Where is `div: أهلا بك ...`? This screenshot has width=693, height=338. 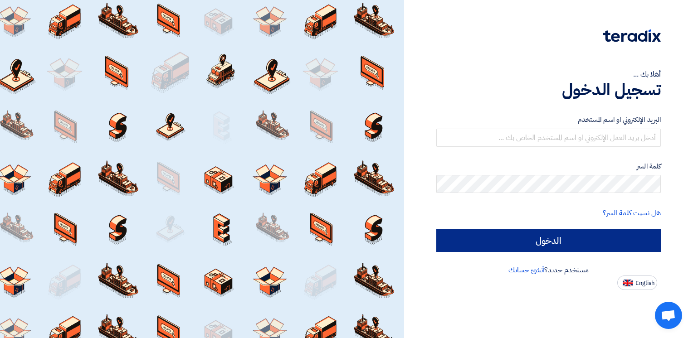
div: أهلا بك ... is located at coordinates (548, 74).